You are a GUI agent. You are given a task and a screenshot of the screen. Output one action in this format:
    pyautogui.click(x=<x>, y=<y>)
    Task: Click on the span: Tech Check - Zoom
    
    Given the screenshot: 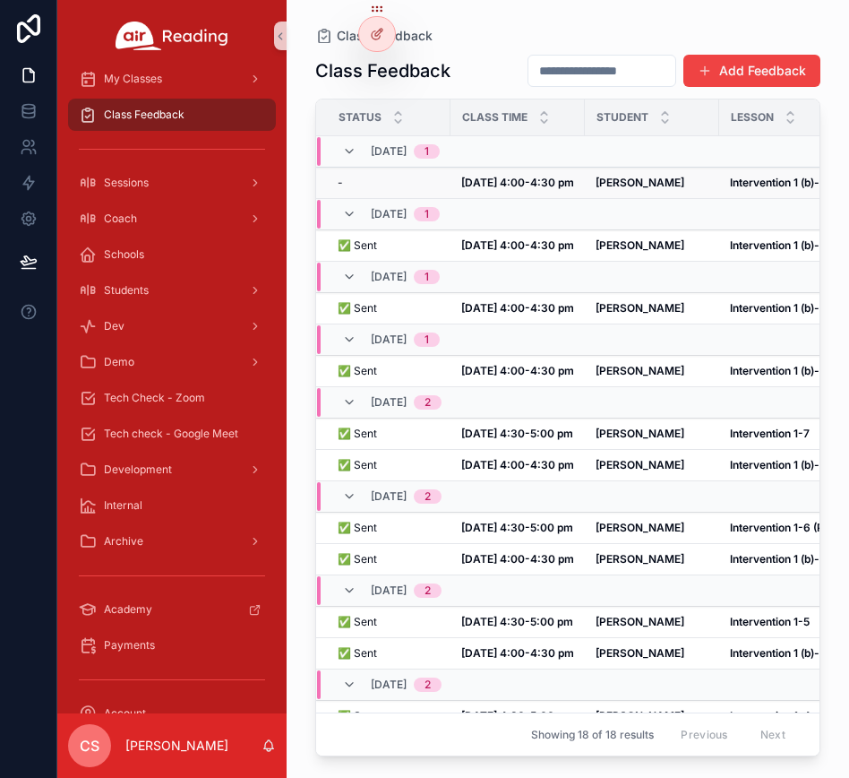 What is the action you would take?
    pyautogui.click(x=154, y=398)
    